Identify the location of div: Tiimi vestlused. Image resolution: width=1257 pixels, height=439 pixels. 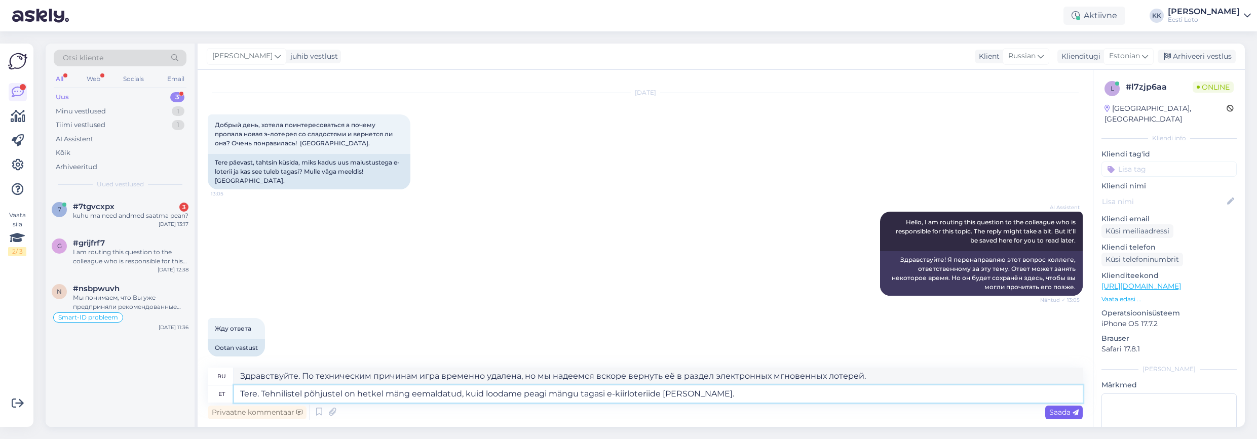
(81, 125).